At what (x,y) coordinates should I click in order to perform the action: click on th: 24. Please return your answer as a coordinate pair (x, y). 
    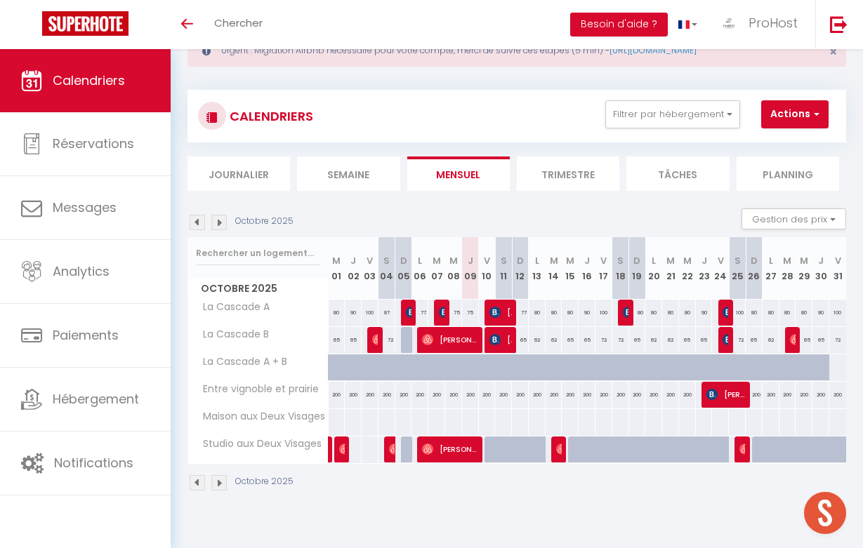
    Looking at the image, I should click on (720, 268).